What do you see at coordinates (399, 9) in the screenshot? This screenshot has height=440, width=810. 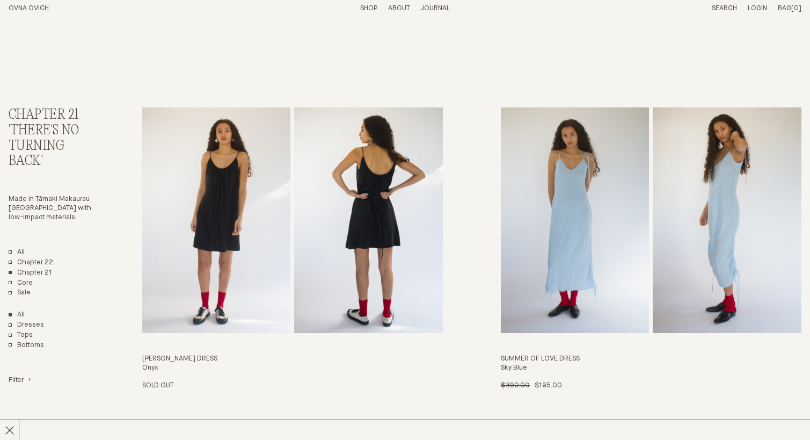 I see `summary: About` at bounding box center [399, 9].